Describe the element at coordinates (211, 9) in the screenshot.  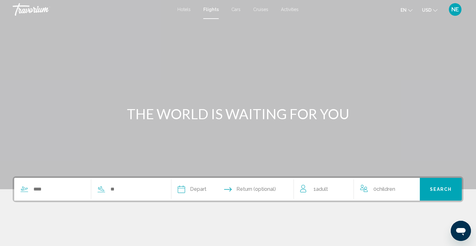
I see `span: Flights` at that location.